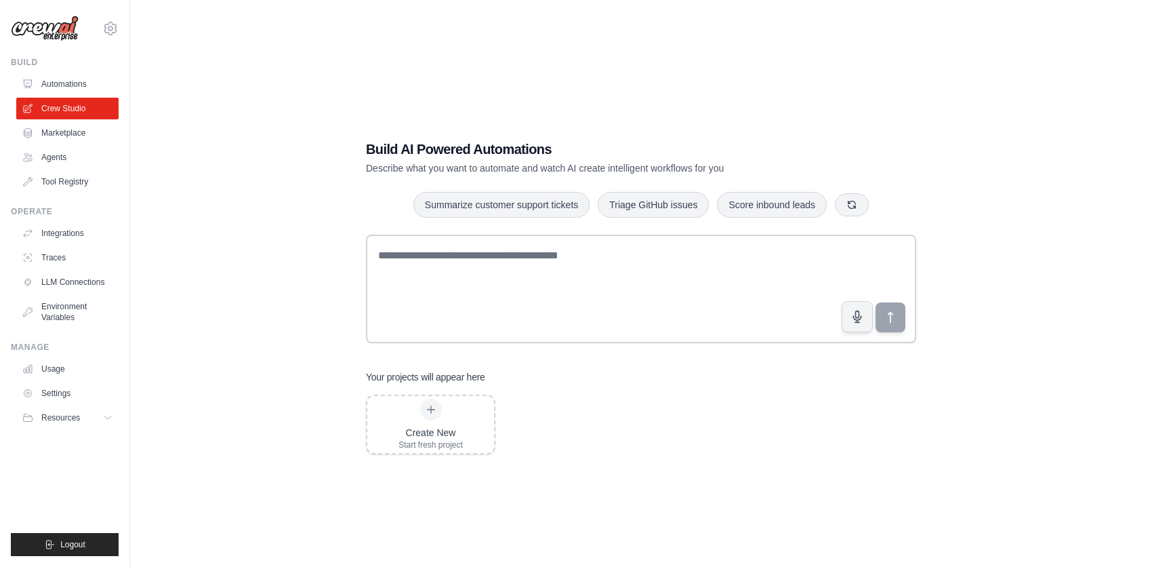 This screenshot has height=567, width=1152. What do you see at coordinates (60, 418) in the screenshot?
I see `span: Resources` at bounding box center [60, 418].